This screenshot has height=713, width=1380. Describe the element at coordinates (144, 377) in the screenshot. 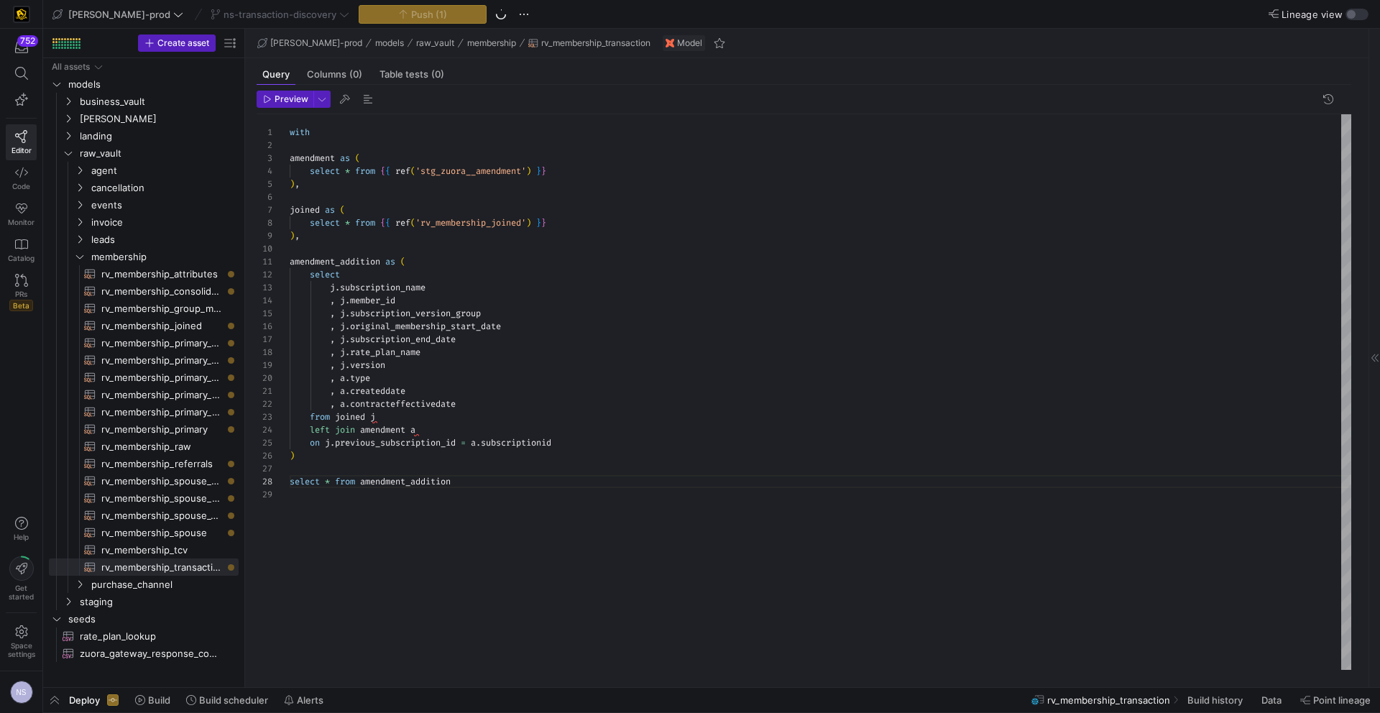

I see `a: rv_membership_primary_ccm​​​​​​​​​​` at that location.